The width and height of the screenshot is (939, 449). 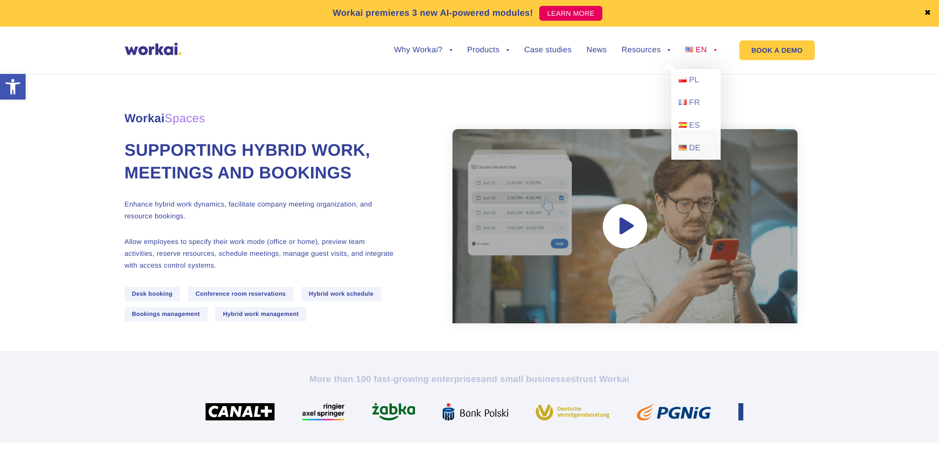 What do you see at coordinates (488, 50) in the screenshot?
I see `a: Products` at bounding box center [488, 50].